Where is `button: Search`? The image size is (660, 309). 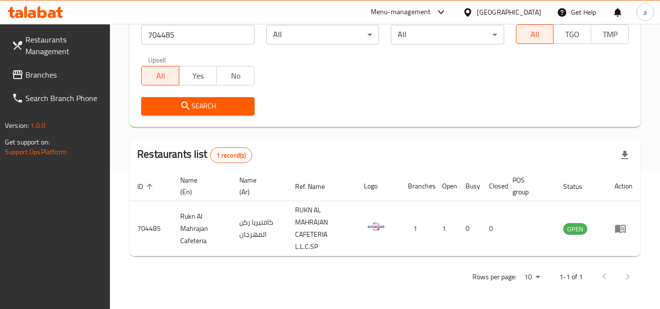
button: Search is located at coordinates (197, 106).